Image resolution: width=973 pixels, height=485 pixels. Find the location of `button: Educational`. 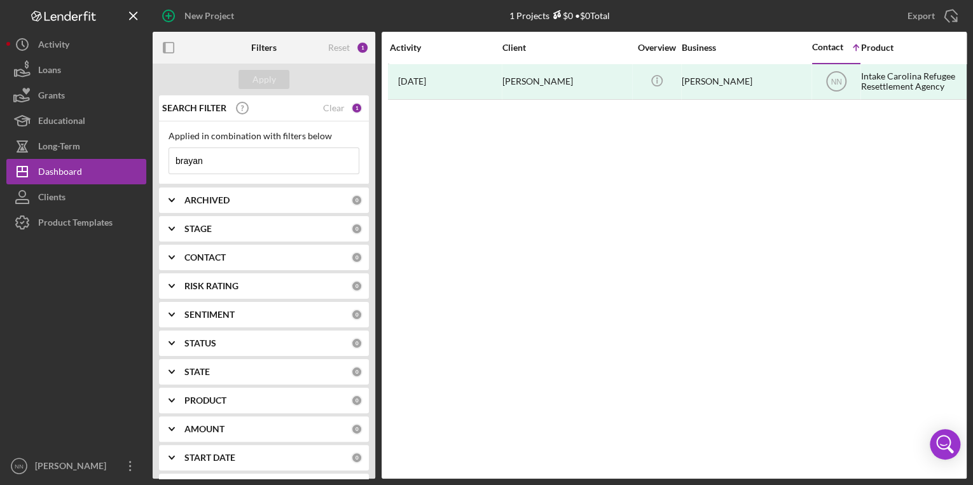

button: Educational is located at coordinates (76, 121).